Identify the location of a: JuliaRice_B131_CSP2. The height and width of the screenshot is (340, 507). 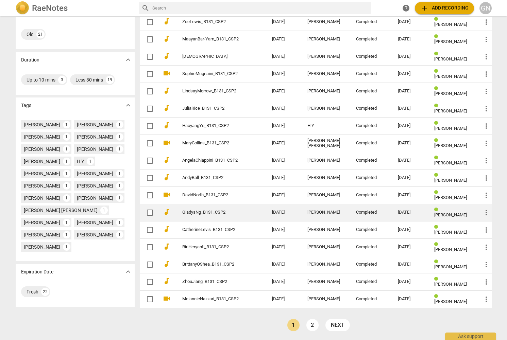
(215, 108).